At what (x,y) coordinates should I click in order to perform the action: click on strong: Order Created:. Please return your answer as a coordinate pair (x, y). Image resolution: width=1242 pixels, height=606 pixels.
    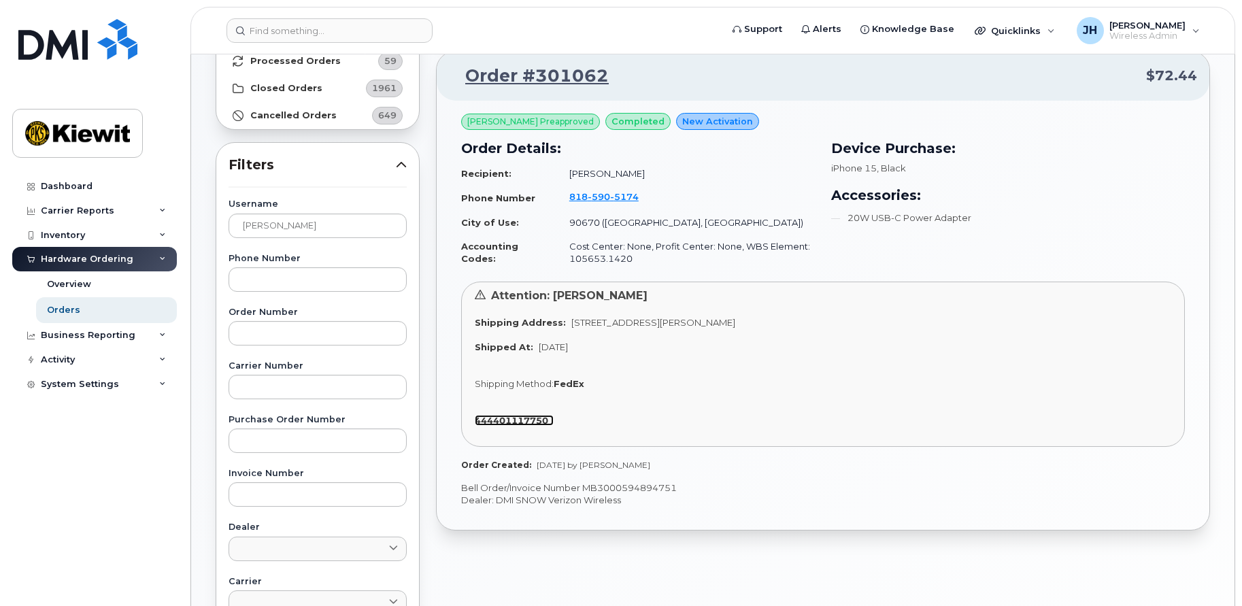
    Looking at the image, I should click on (496, 465).